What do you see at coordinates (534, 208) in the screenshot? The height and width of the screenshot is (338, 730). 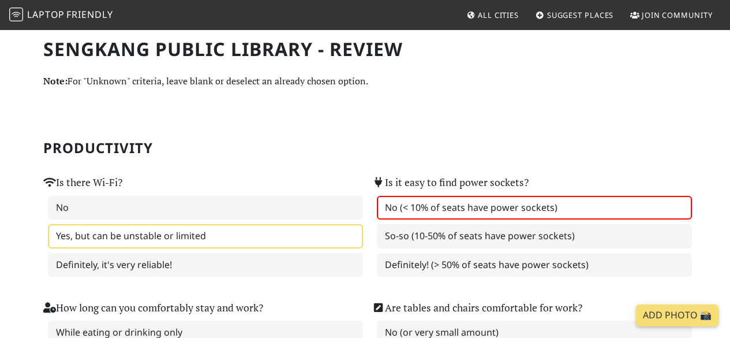 I see `label: No (< 10% of seats have power sockets)` at bounding box center [534, 208].